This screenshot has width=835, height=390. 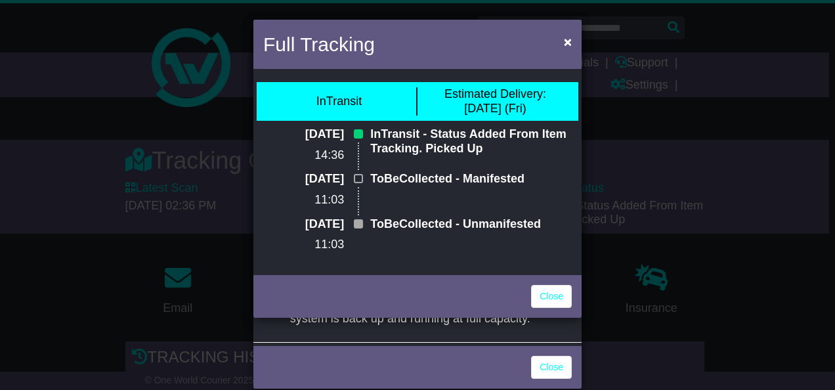 I want to click on p: 14:36, so click(x=303, y=156).